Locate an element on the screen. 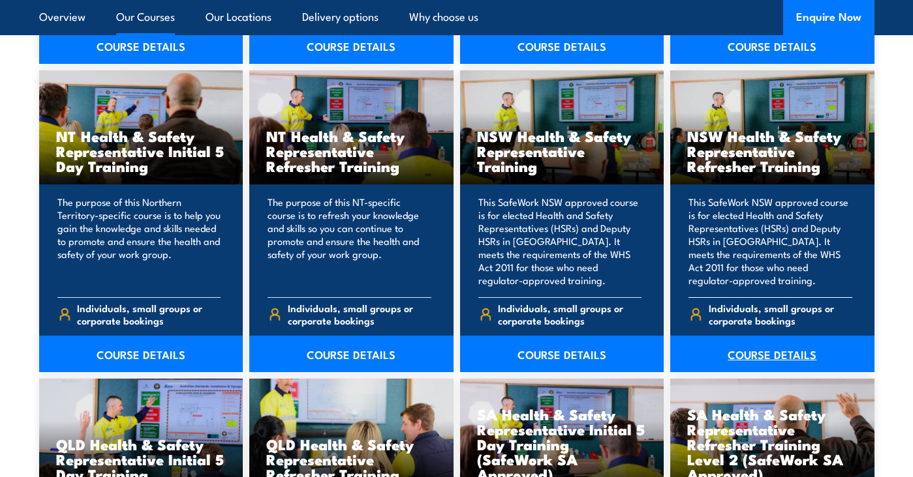  h3: NT Health & Safety Representative Refresher Training is located at coordinates (351, 151).